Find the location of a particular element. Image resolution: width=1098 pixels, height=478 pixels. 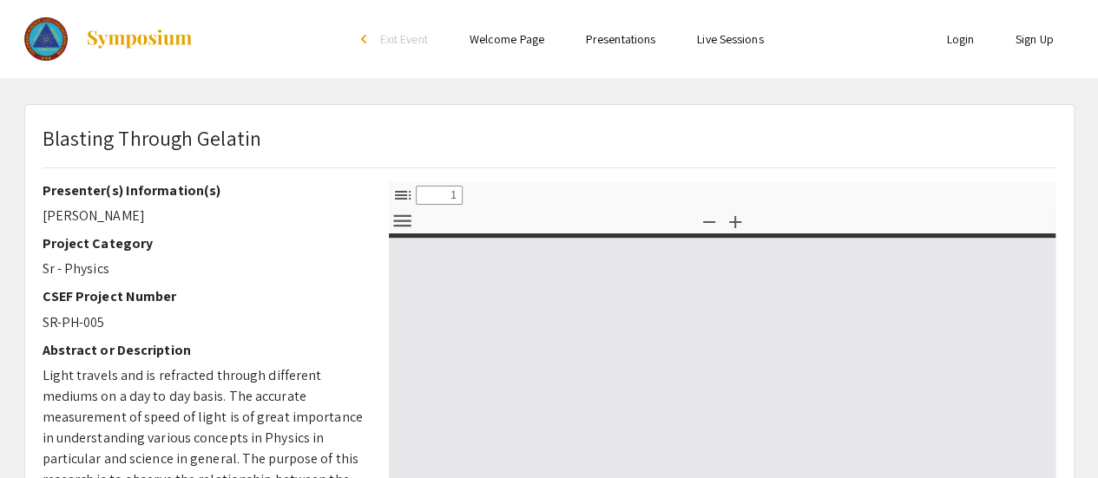

button: Tools is located at coordinates (403, 220).